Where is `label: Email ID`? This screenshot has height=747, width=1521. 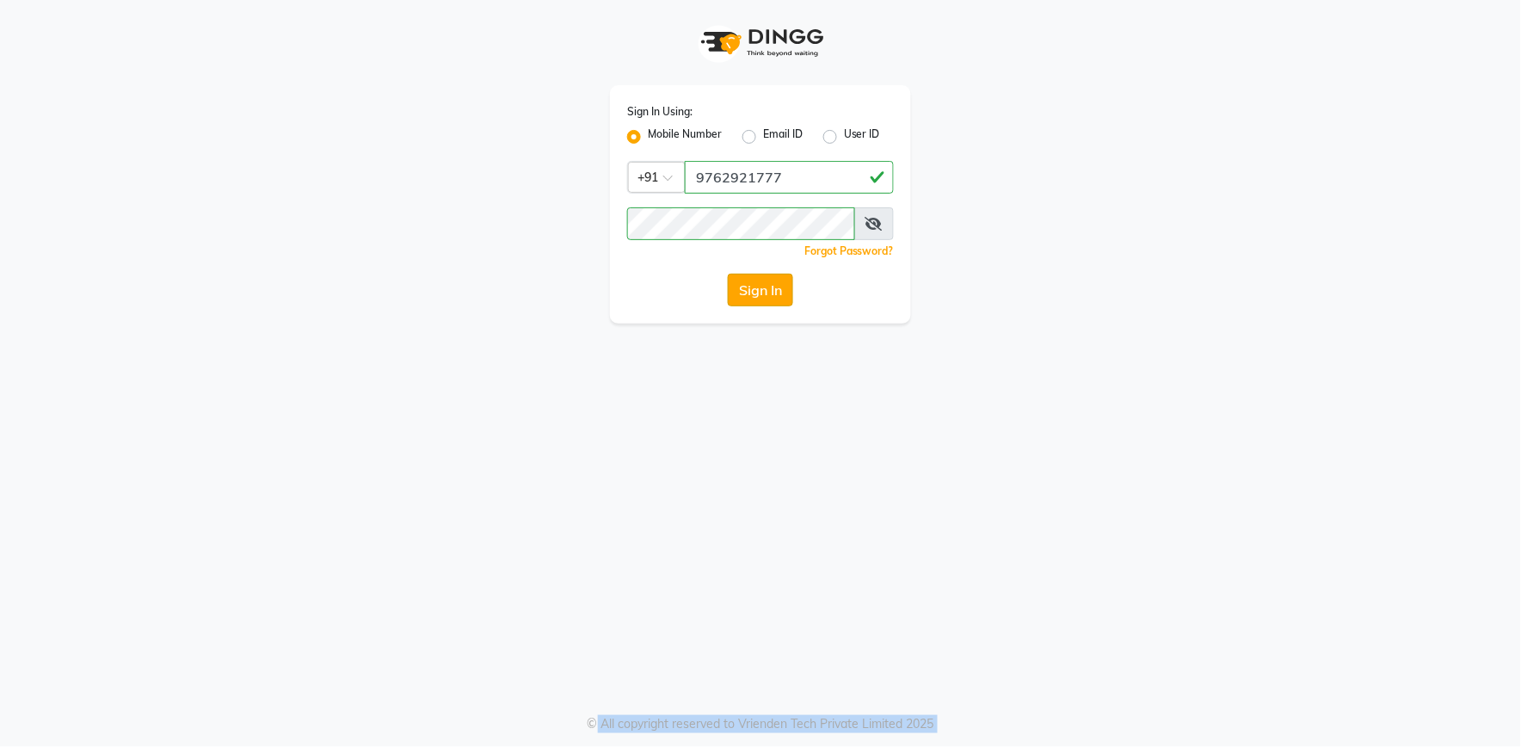
label: Email ID is located at coordinates (783, 137).